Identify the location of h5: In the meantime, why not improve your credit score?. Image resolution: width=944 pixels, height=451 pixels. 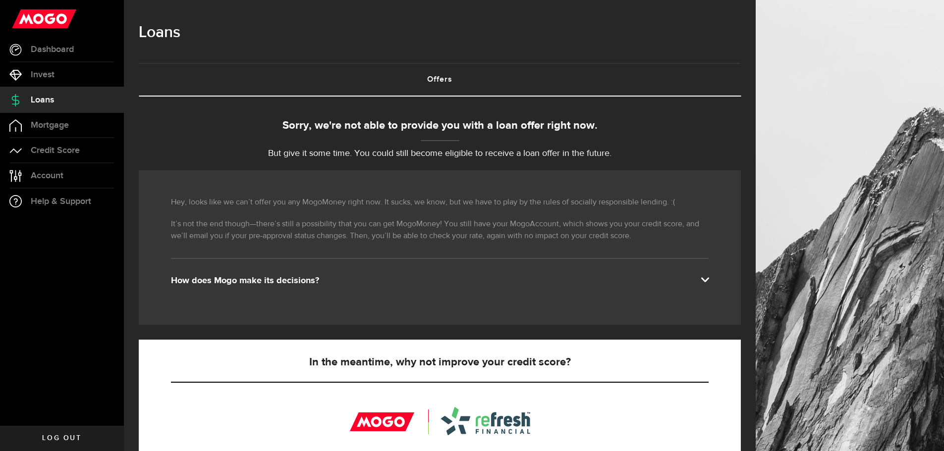
(439, 363).